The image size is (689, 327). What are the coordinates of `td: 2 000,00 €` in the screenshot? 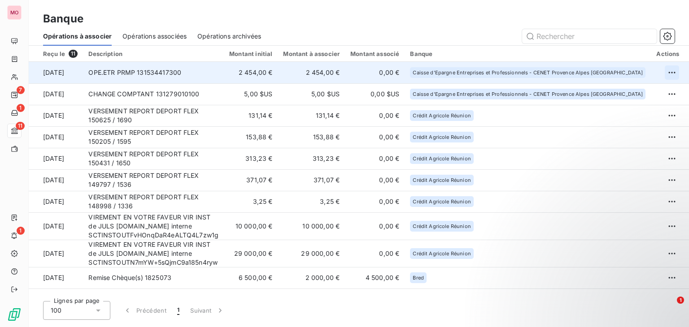 It's located at (311, 278).